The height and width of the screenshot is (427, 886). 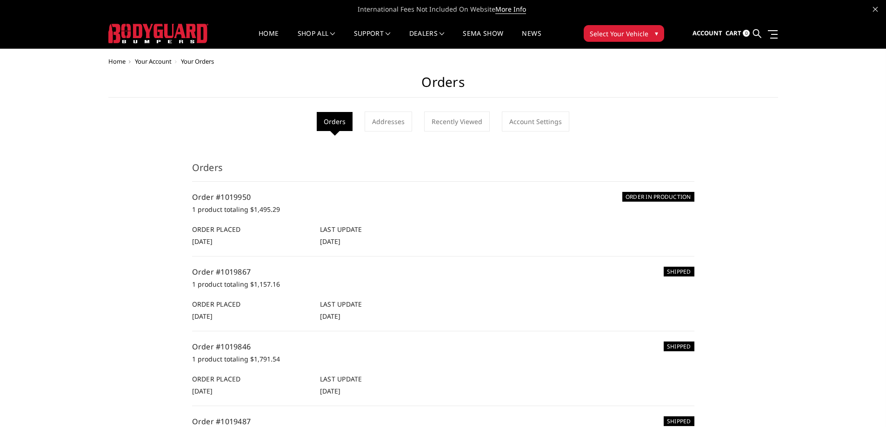 What do you see at coordinates (388, 121) in the screenshot?
I see `a: Addresses` at bounding box center [388, 121].